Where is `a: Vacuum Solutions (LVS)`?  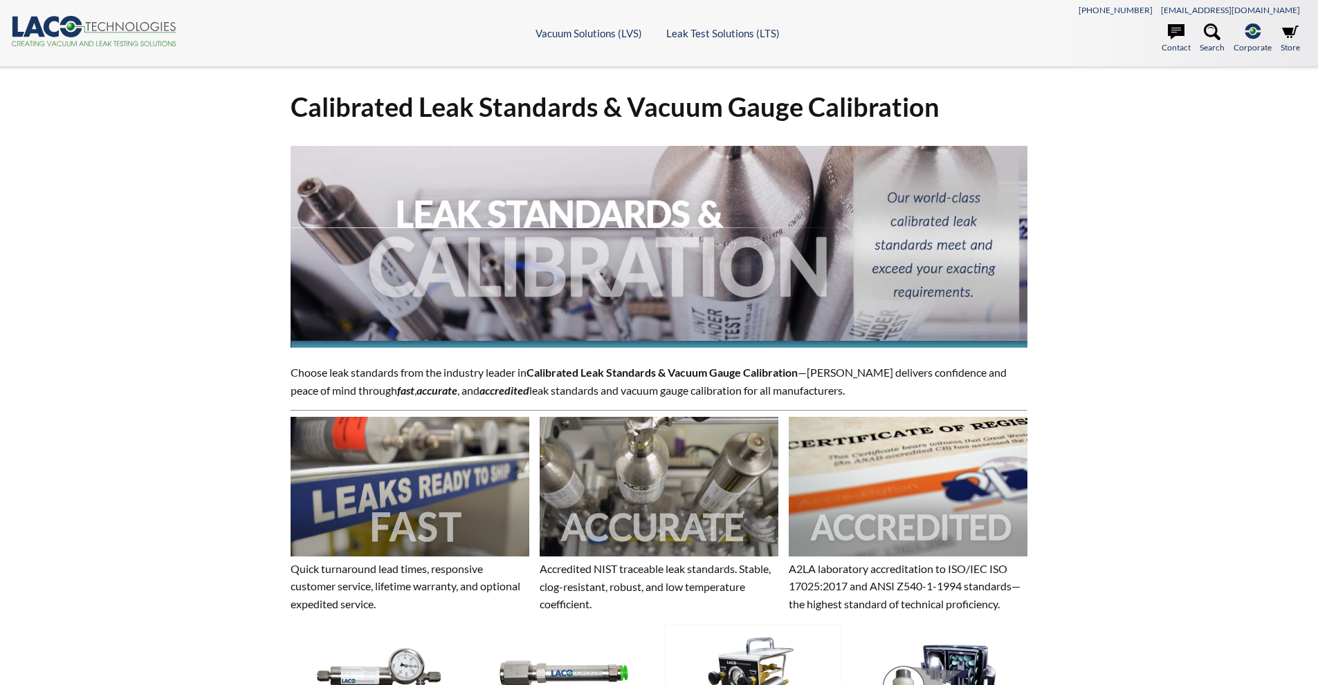
a: Vacuum Solutions (LVS) is located at coordinates (589, 33).